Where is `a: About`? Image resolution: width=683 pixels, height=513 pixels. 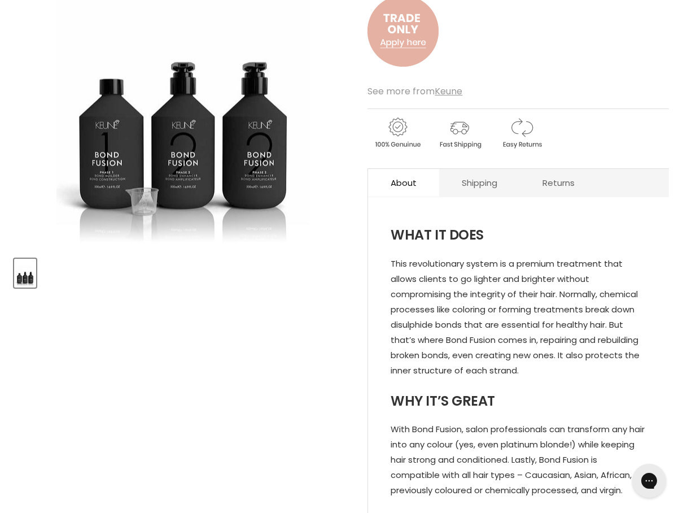
a: About is located at coordinates (404, 182).